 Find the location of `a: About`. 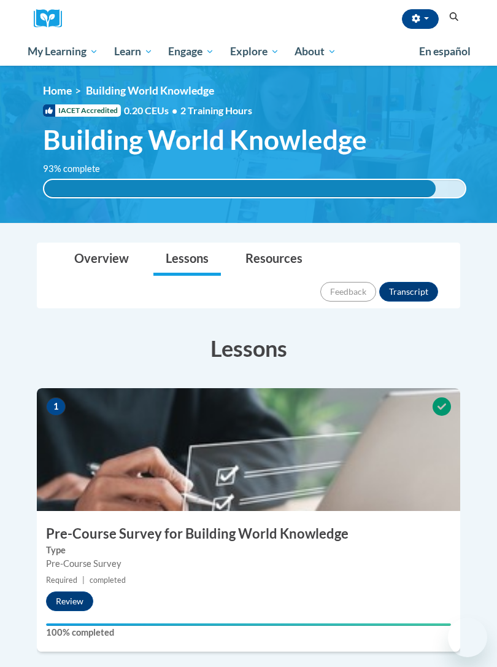

a: About is located at coordinates (316, 52).